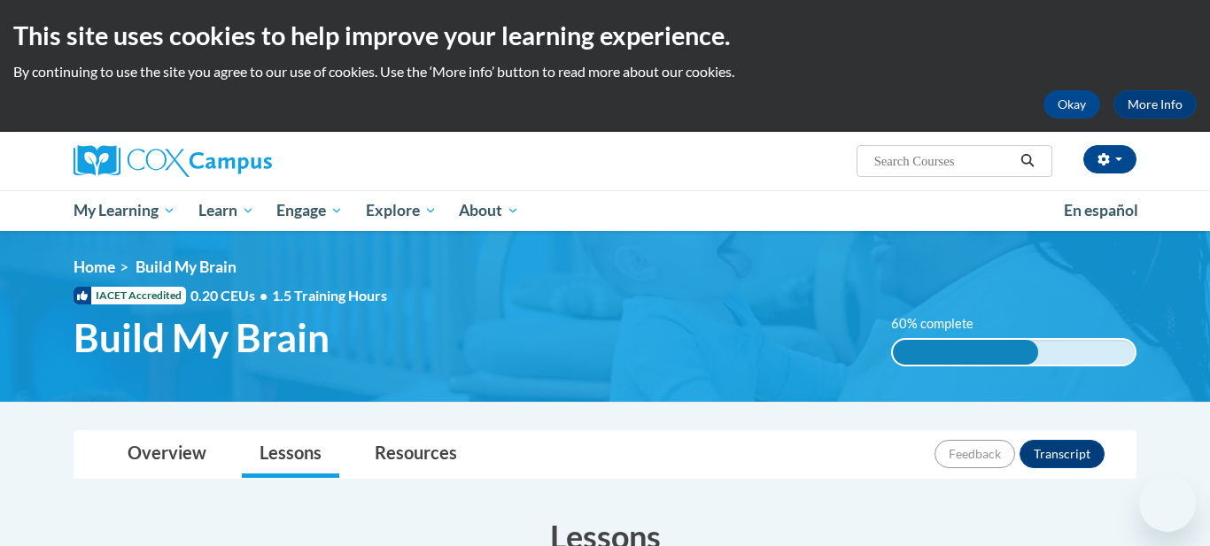  What do you see at coordinates (401, 211) in the screenshot?
I see `a: Explore` at bounding box center [401, 211].